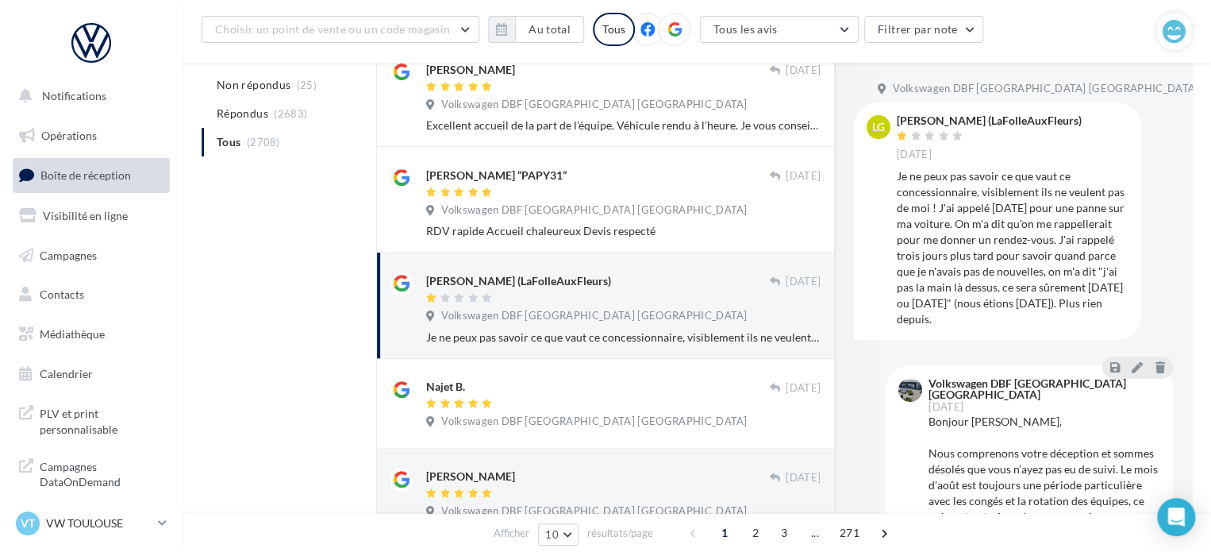 This screenshot has height=552, width=1211. I want to click on span: 1, so click(725, 533).